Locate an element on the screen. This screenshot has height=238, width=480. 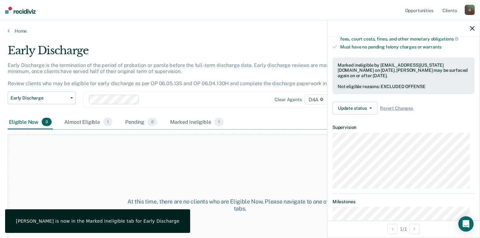
div: G is located at coordinates (470, 10).